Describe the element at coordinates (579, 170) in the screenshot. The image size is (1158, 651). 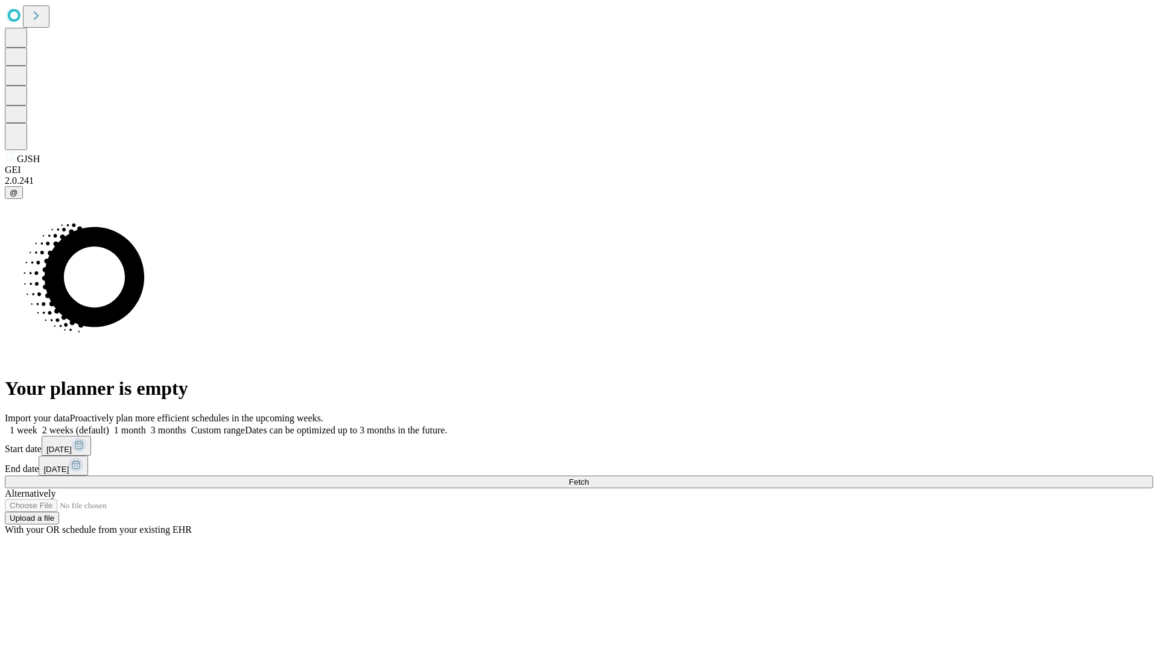
I see `div: GEI` at that location.